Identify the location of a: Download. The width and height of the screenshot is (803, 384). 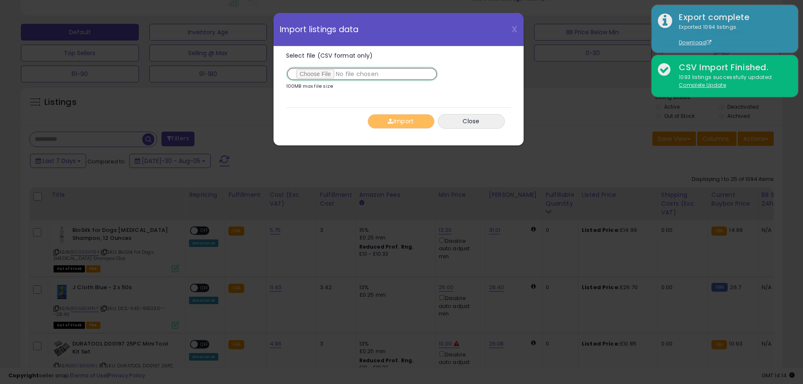
(695, 42).